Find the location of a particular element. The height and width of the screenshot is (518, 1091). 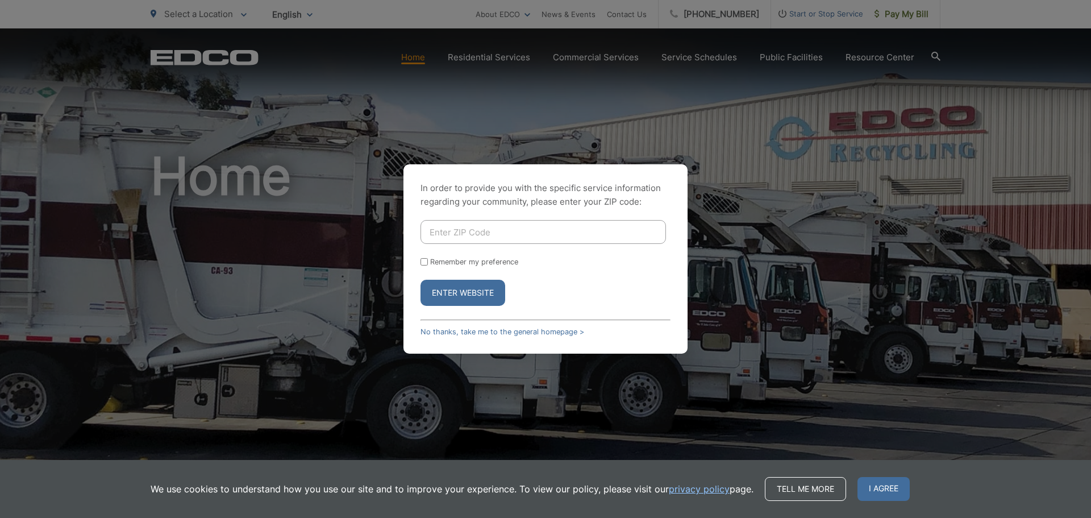

a: privacy policy is located at coordinates (699, 489).